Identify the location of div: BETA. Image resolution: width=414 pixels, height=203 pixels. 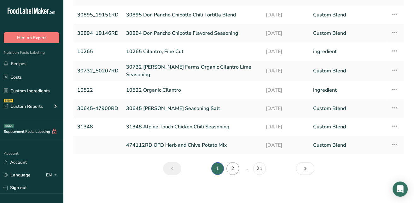
(9, 126).